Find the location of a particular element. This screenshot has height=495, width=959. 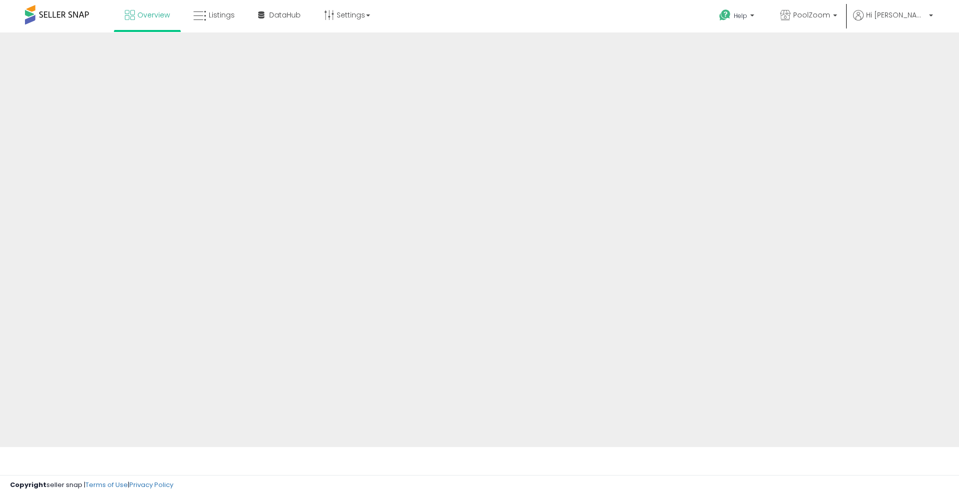

span: DataHub is located at coordinates (285, 15).